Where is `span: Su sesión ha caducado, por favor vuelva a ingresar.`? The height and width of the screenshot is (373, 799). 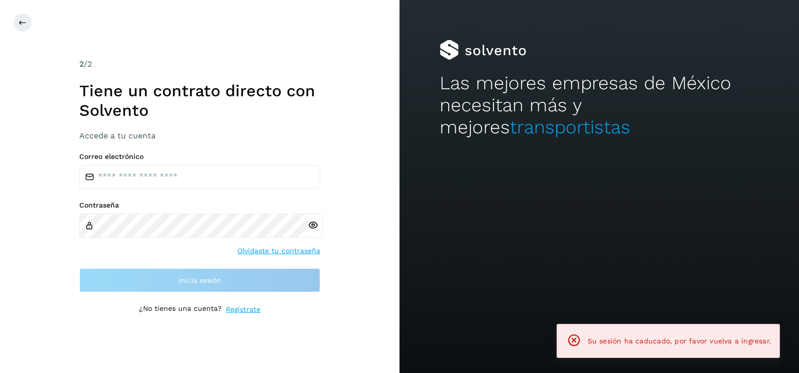 span: Su sesión ha caducado, por favor vuelva a ingresar. is located at coordinates (680, 341).